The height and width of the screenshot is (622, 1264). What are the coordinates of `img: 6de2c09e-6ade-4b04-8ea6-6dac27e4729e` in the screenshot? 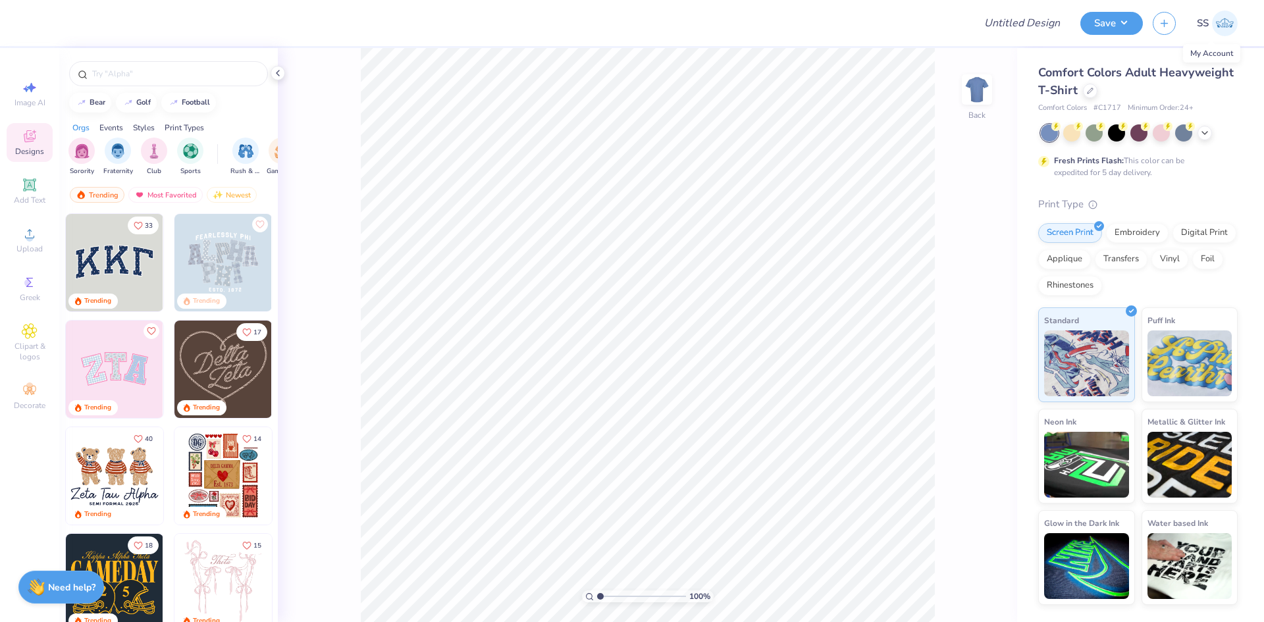 It's located at (223, 476).